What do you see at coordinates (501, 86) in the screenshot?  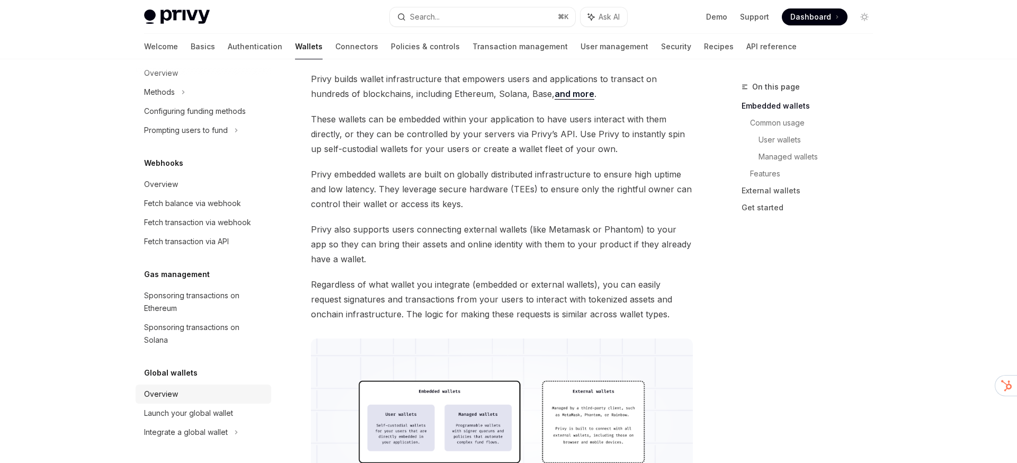 I see `span: Privy builds wallet infrastructure that empowers users and applications to transact on hundreds o...` at bounding box center [501, 86].